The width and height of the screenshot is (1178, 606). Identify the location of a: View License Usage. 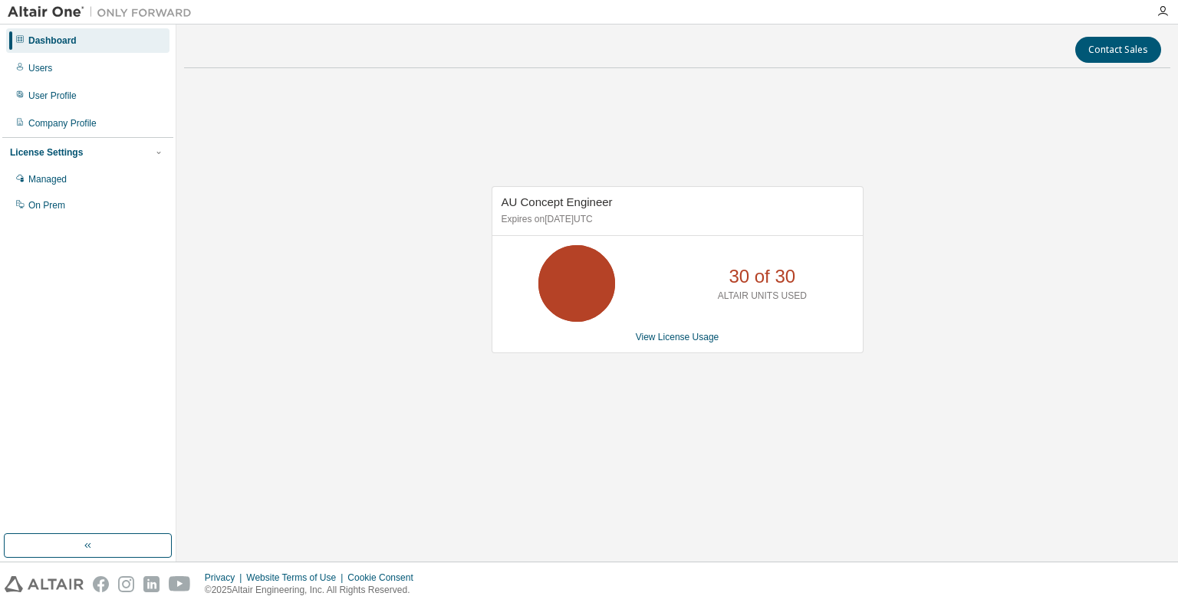
(677, 337).